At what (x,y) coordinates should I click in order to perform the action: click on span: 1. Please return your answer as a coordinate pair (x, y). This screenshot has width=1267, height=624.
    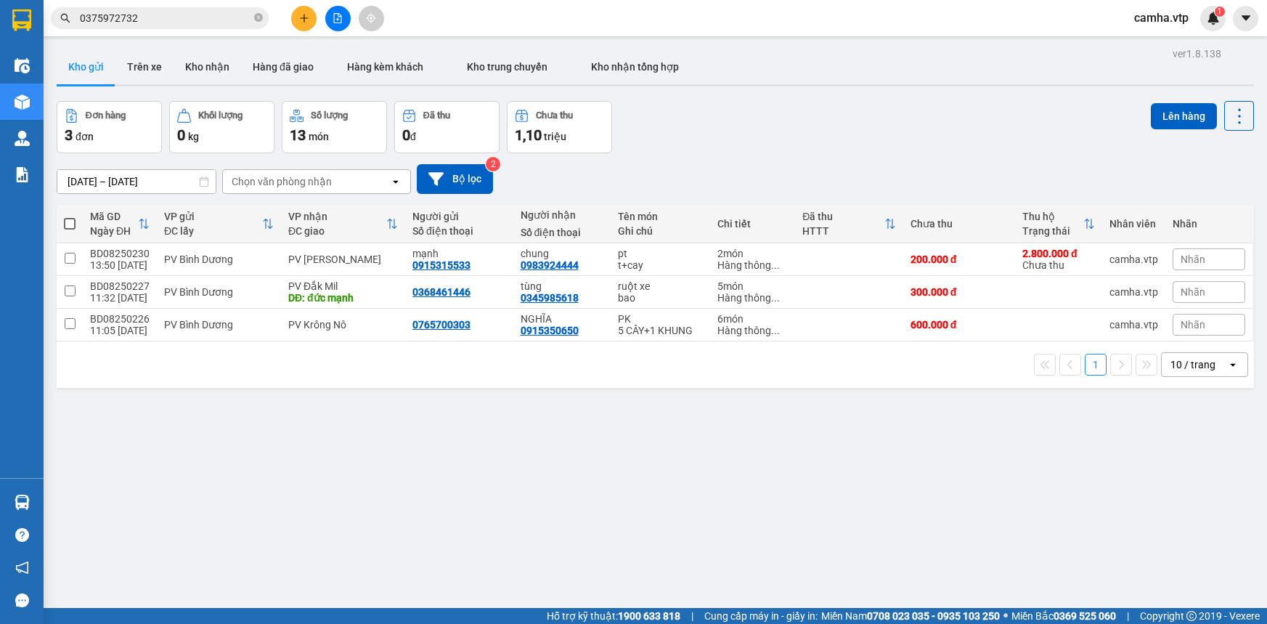
    Looking at the image, I should click on (1219, 12).